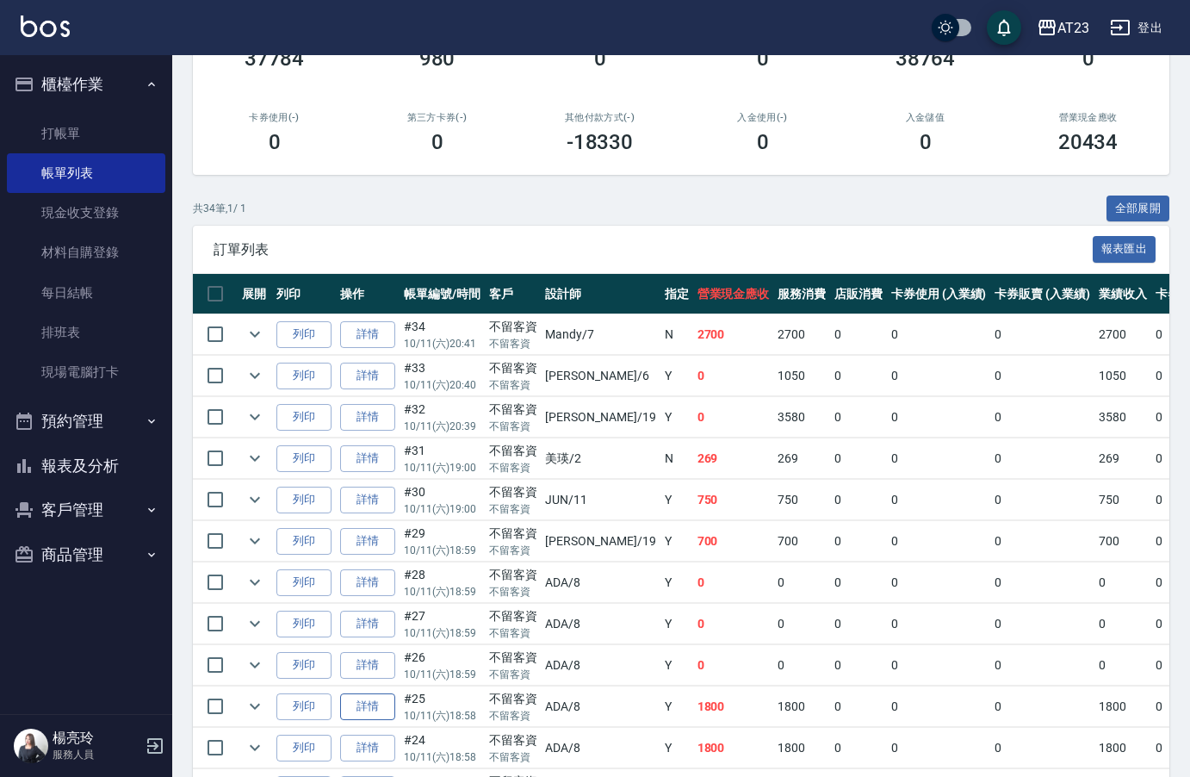 The image size is (1190, 777). What do you see at coordinates (653, 250) in the screenshot?
I see `span: 訂單列表` at bounding box center [653, 250].